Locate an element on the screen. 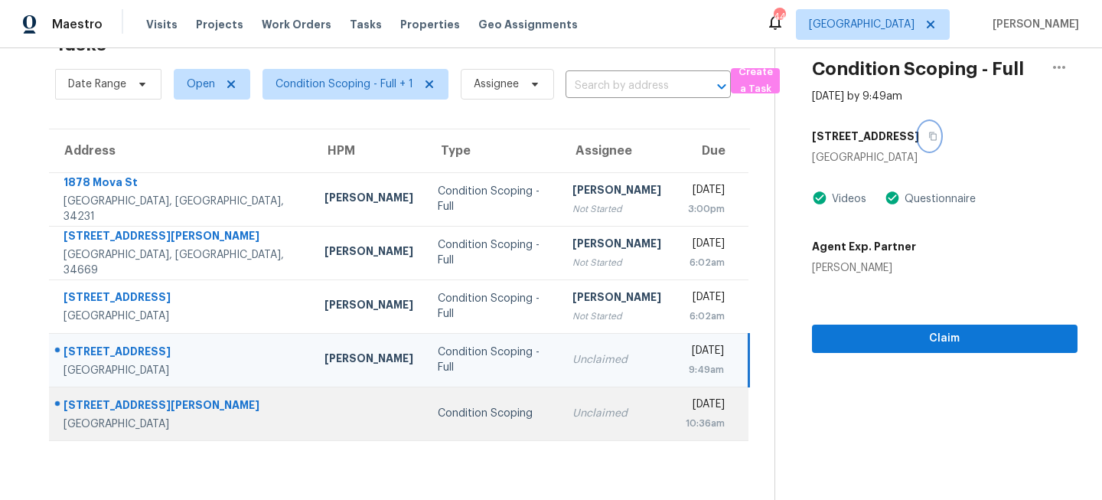 The image size is (1102, 500). span: Condition Scoping - Full + 1 is located at coordinates (344, 84).